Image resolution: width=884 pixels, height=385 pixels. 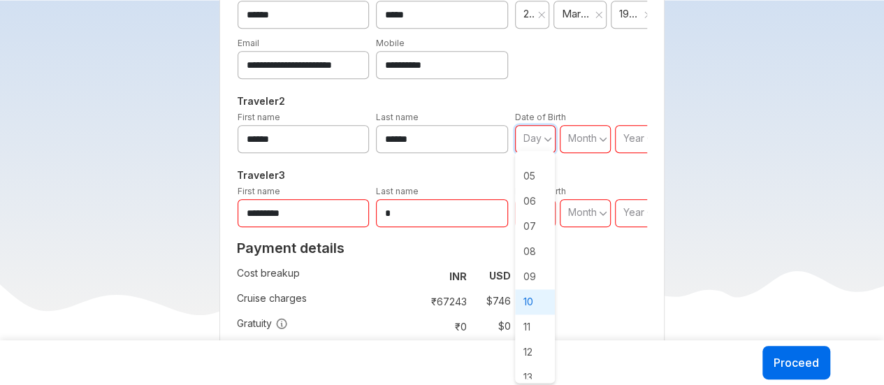 I want to click on td: $ 746, so click(x=491, y=301).